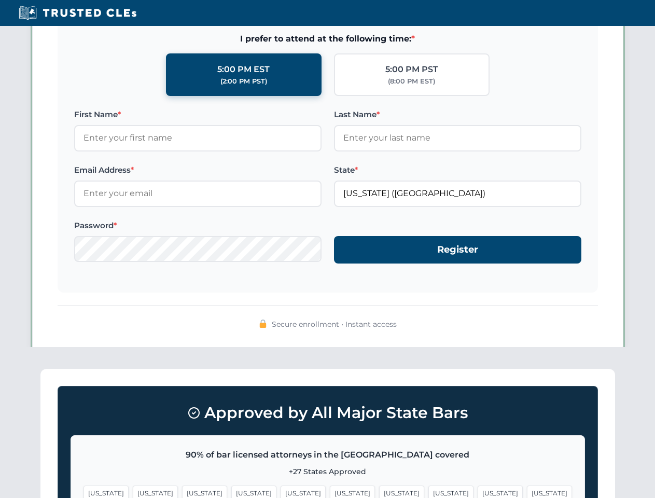  Describe the element at coordinates (334, 324) in the screenshot. I see `span: Secure enrollment • Instant access` at that location.